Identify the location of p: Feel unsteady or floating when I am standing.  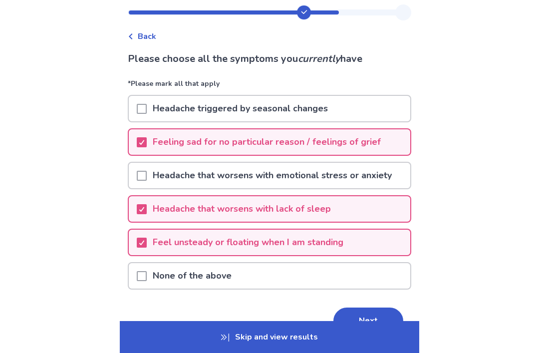
(248, 242).